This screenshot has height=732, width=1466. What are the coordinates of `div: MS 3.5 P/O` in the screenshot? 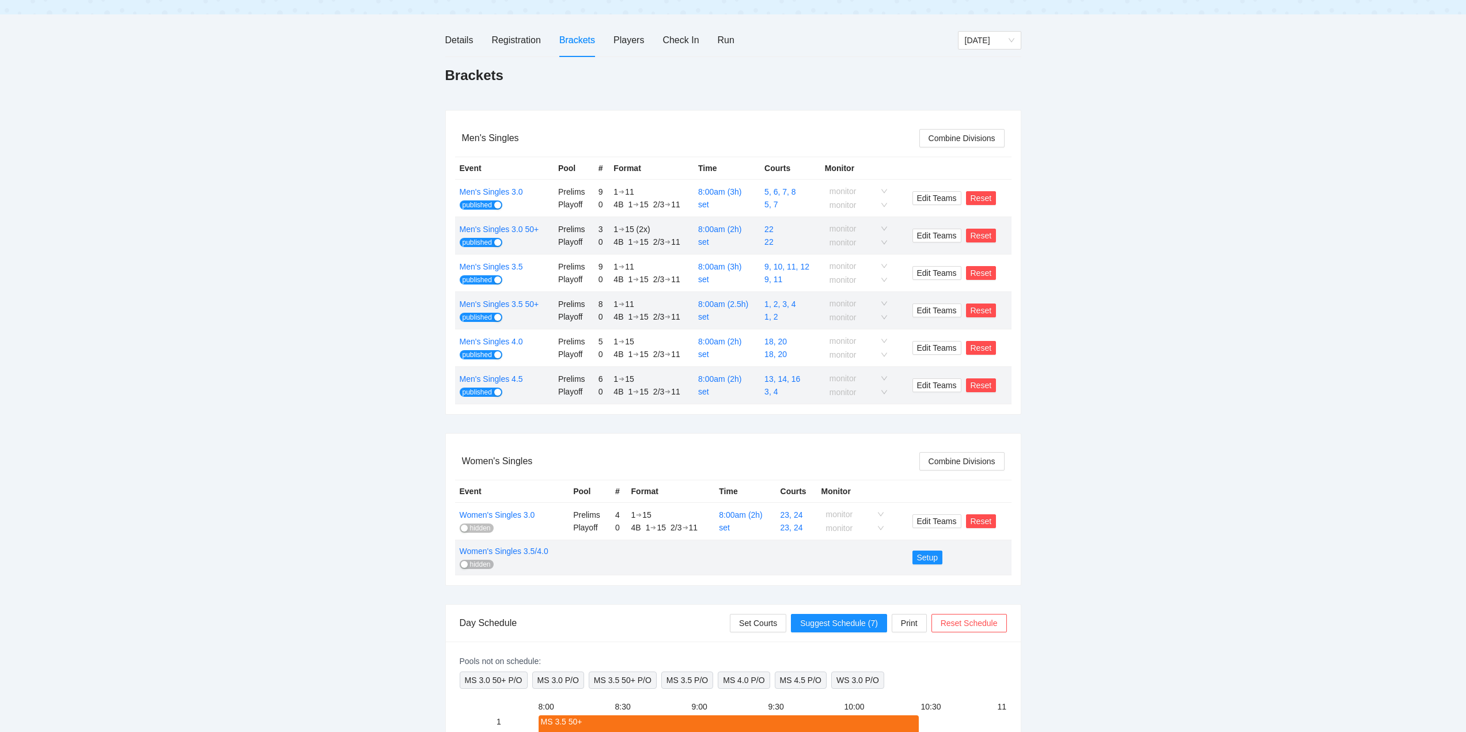 It's located at (687, 680).